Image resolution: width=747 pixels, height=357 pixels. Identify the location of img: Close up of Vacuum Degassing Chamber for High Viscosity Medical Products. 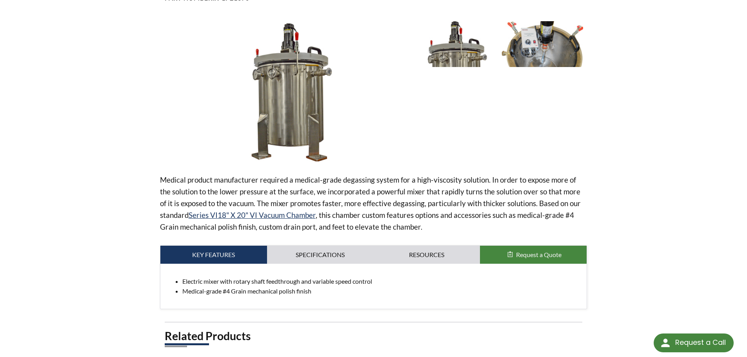
(457, 44).